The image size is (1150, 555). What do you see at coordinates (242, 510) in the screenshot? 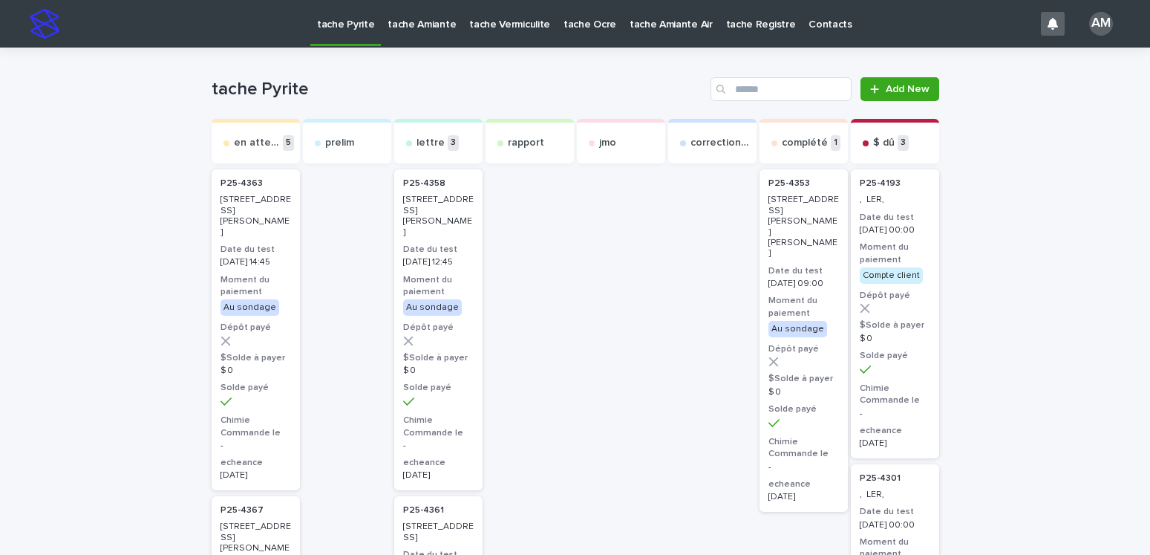
I see `p: P25-4367` at bounding box center [242, 510].